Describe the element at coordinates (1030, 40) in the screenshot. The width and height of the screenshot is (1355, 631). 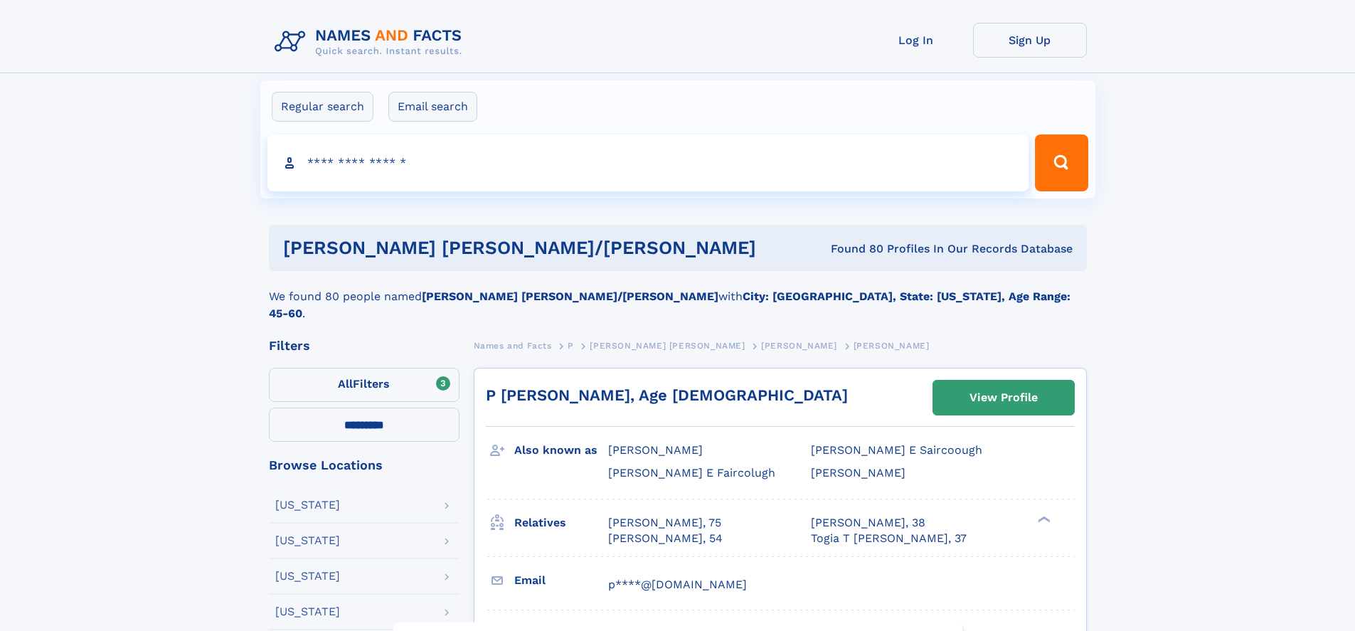
I see `a: Sign Up` at that location.